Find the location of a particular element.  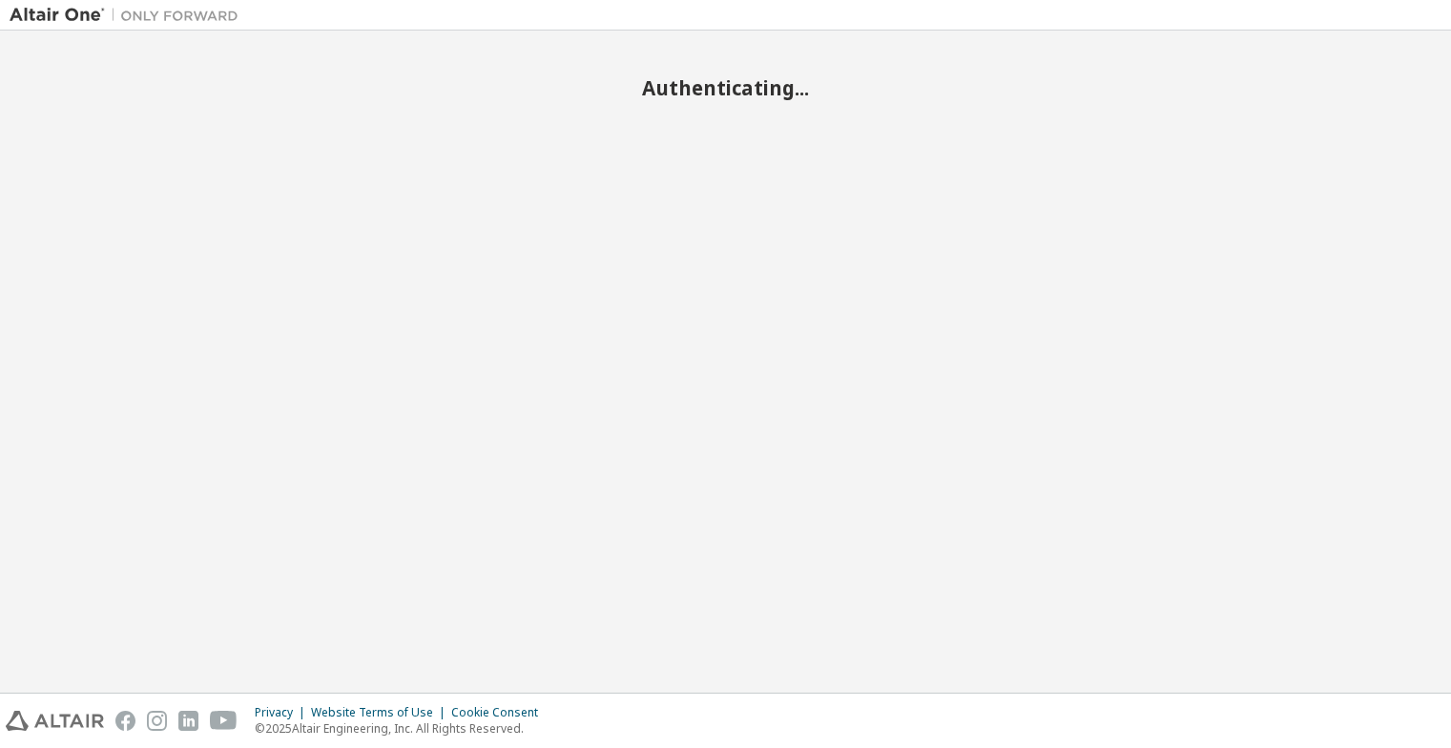

img: youtube.svg is located at coordinates (223, 720).